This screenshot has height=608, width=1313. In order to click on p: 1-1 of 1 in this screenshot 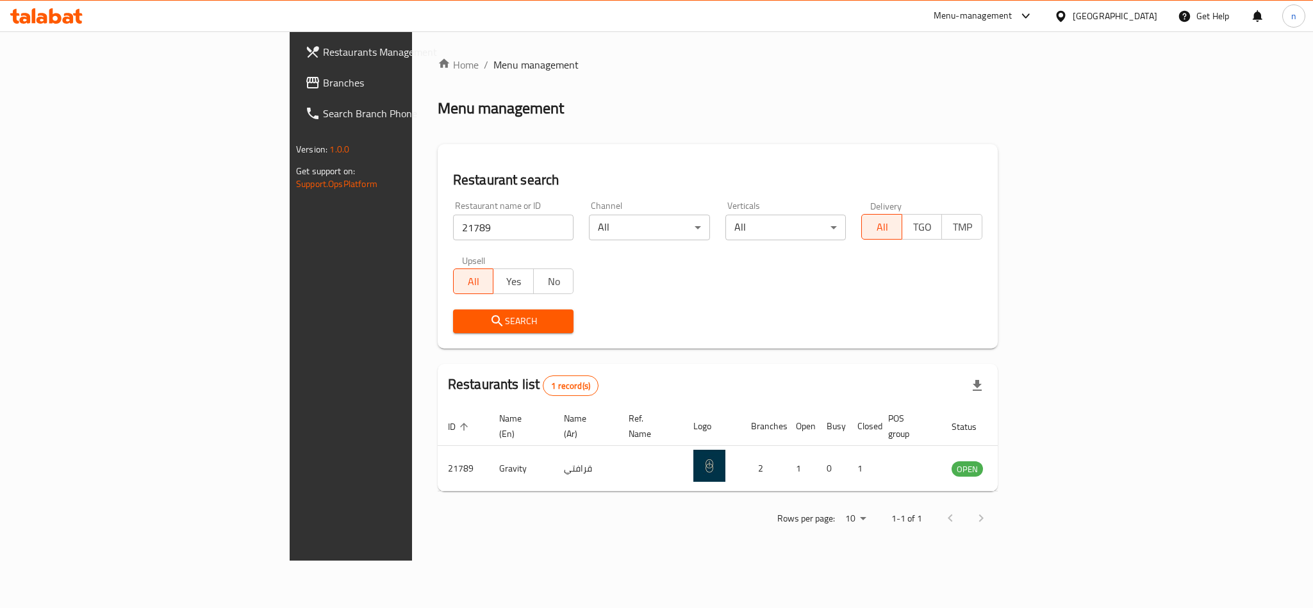, I will do `click(907, 518)`.